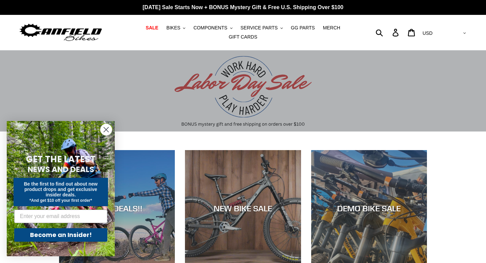 This screenshot has height=263, width=486. Describe the element at coordinates (61, 32) in the screenshot. I see `img: Canfield Bikes` at that location.